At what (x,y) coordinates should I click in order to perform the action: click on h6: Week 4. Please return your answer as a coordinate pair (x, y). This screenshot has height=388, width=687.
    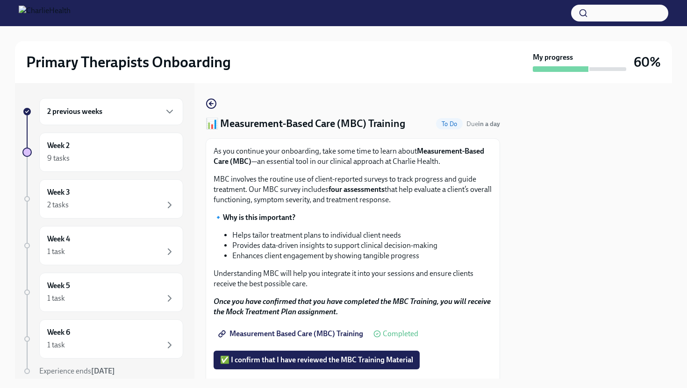
    Looking at the image, I should click on (58, 239).